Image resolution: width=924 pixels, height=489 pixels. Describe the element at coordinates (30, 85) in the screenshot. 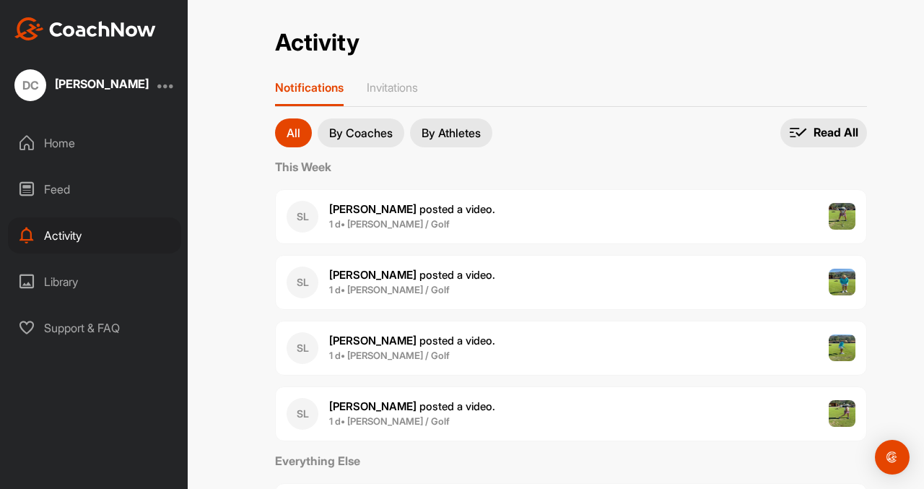

I see `div: DC` at that location.